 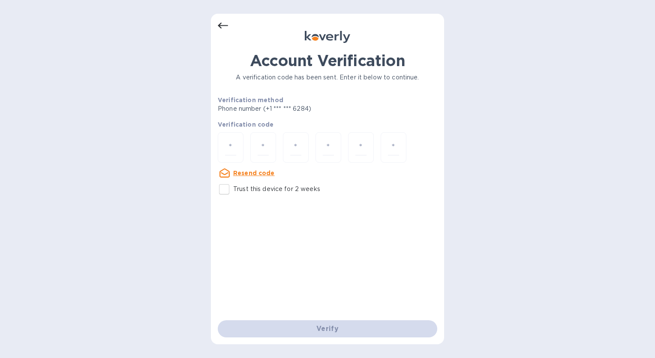 I want to click on p: A verification code has been sent. Enter it below to continue., so click(x=328, y=77).